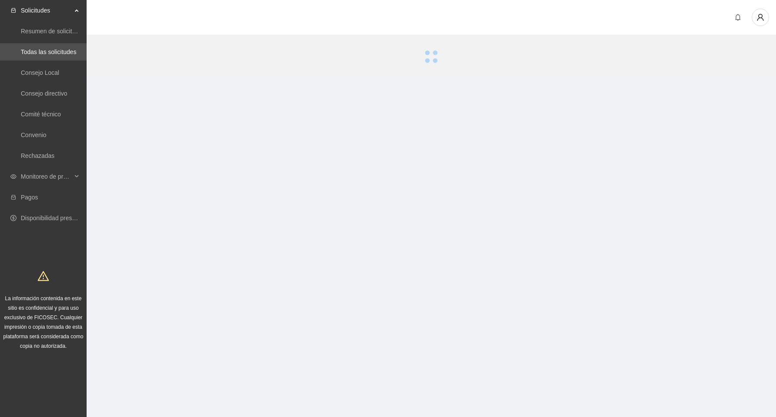 Image resolution: width=776 pixels, height=417 pixels. I want to click on span: Monitoreo de proyectos, so click(46, 177).